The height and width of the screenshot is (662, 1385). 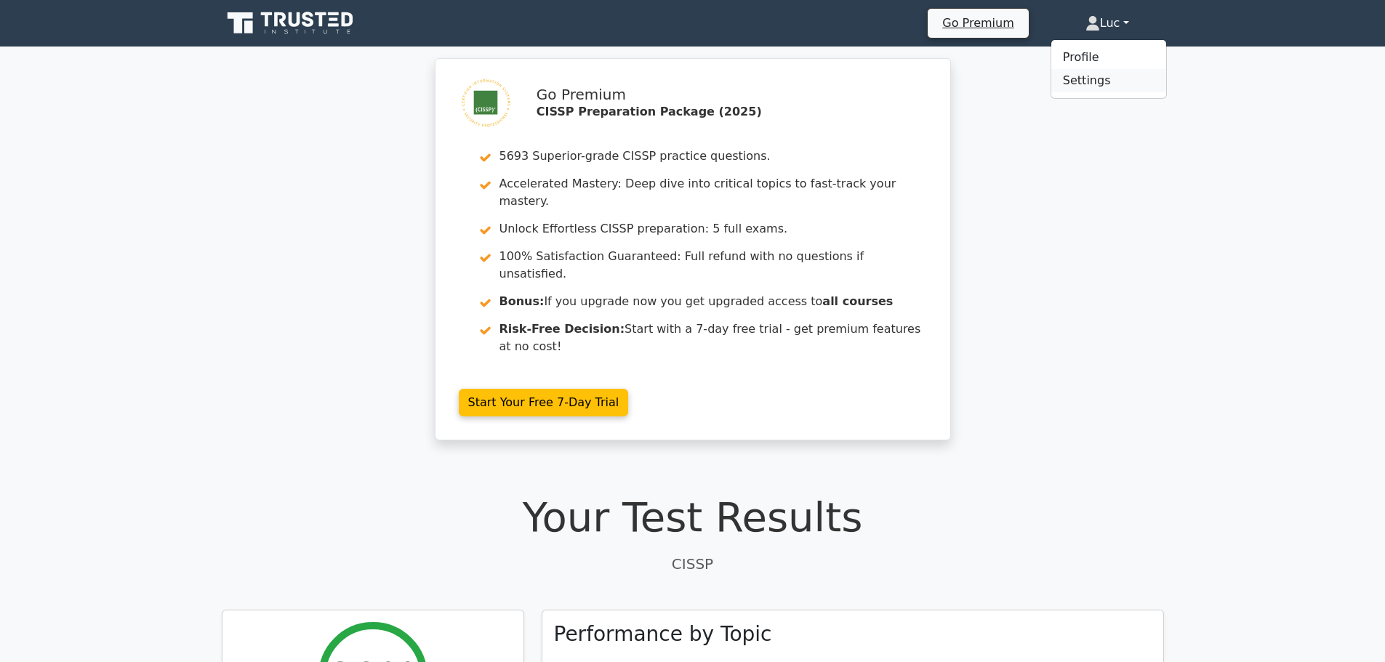 I want to click on p: CISSP, so click(x=693, y=564).